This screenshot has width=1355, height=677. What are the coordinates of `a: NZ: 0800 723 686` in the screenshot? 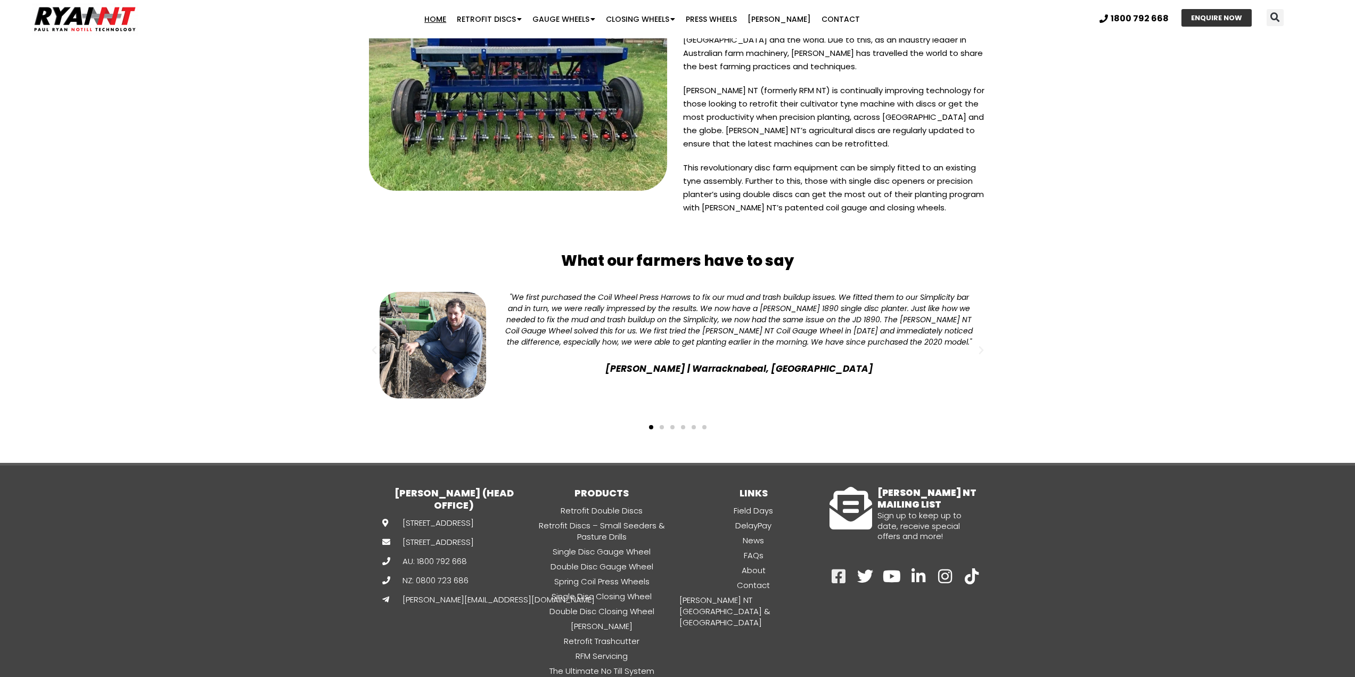 It's located at (422, 580).